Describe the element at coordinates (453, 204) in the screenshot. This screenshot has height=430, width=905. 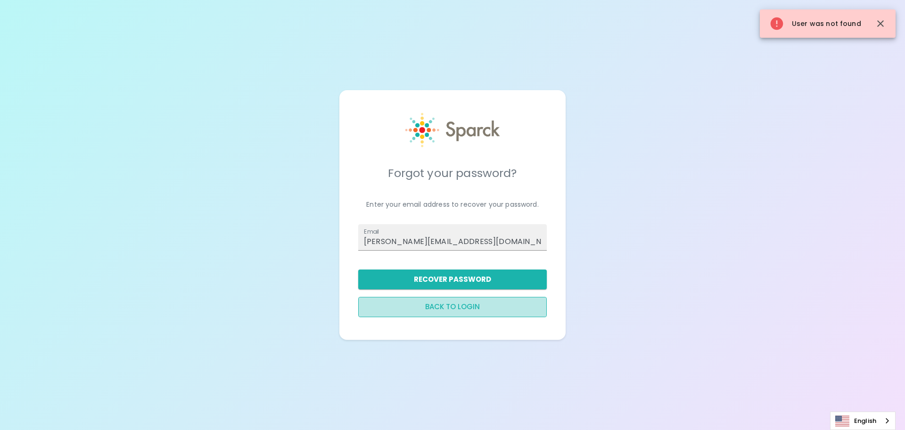
I see `p: Enter your email address to recover your password.` at that location.